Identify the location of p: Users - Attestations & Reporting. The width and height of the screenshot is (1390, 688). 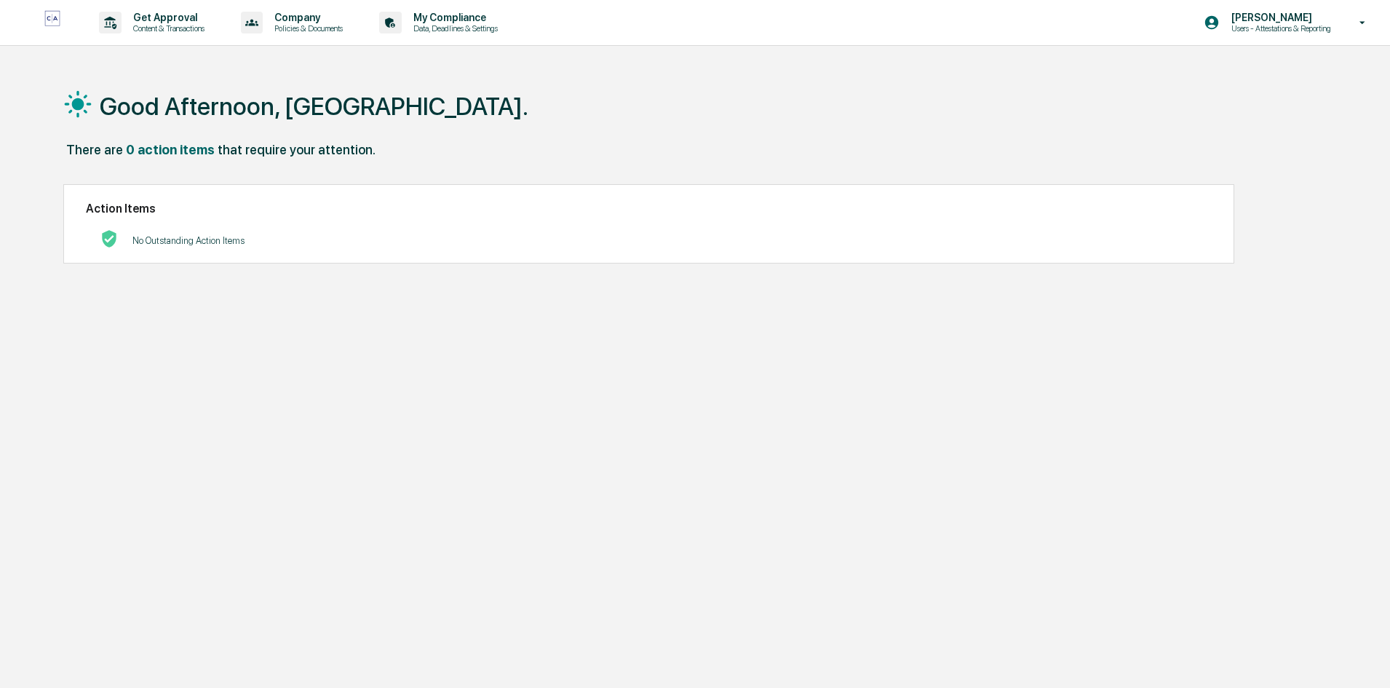
(1279, 28).